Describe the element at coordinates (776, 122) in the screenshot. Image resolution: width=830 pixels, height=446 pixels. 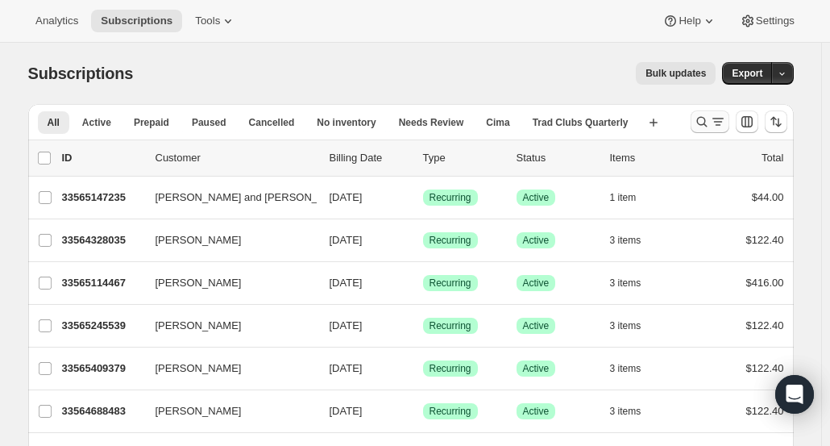
I see `button: Sort the results` at that location.